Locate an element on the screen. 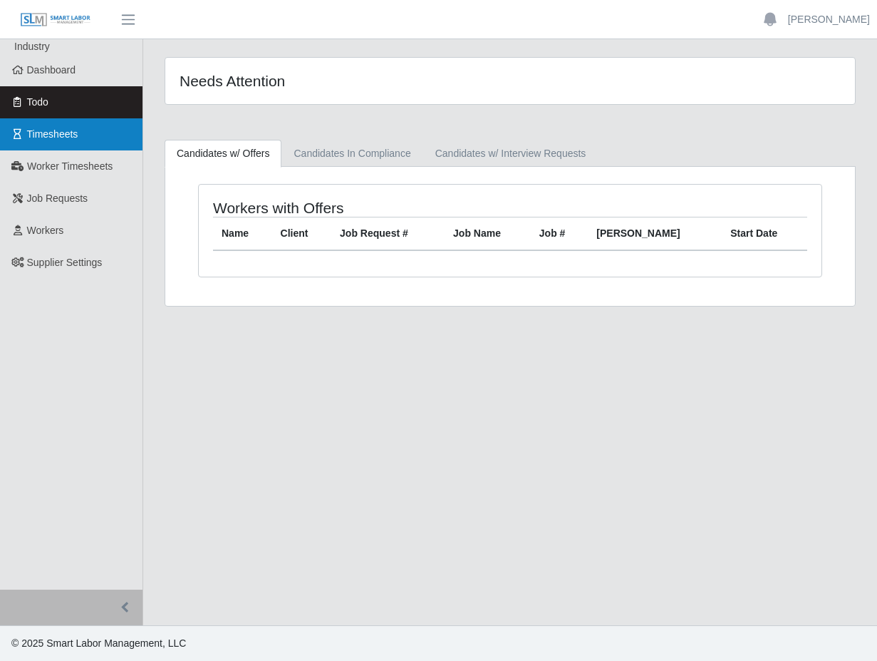 This screenshot has height=661, width=877. a: Candidates w/ Interview Requests is located at coordinates (511, 153).